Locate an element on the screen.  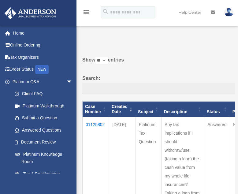
a: Platinum Q&Aarrow_drop_down is located at coordinates (41, 82).